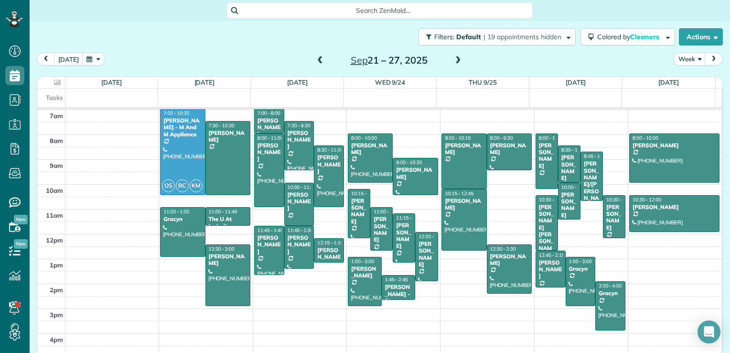 This screenshot has height=353, width=730. I want to click on span: 12:30 - 3:00, so click(222, 249).